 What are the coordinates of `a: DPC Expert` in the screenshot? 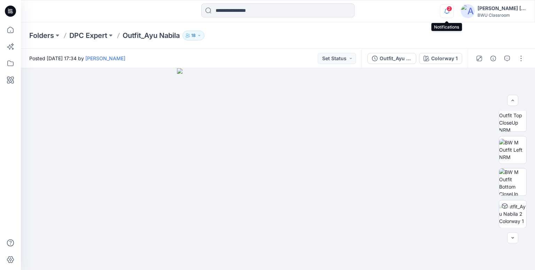 It's located at (88, 36).